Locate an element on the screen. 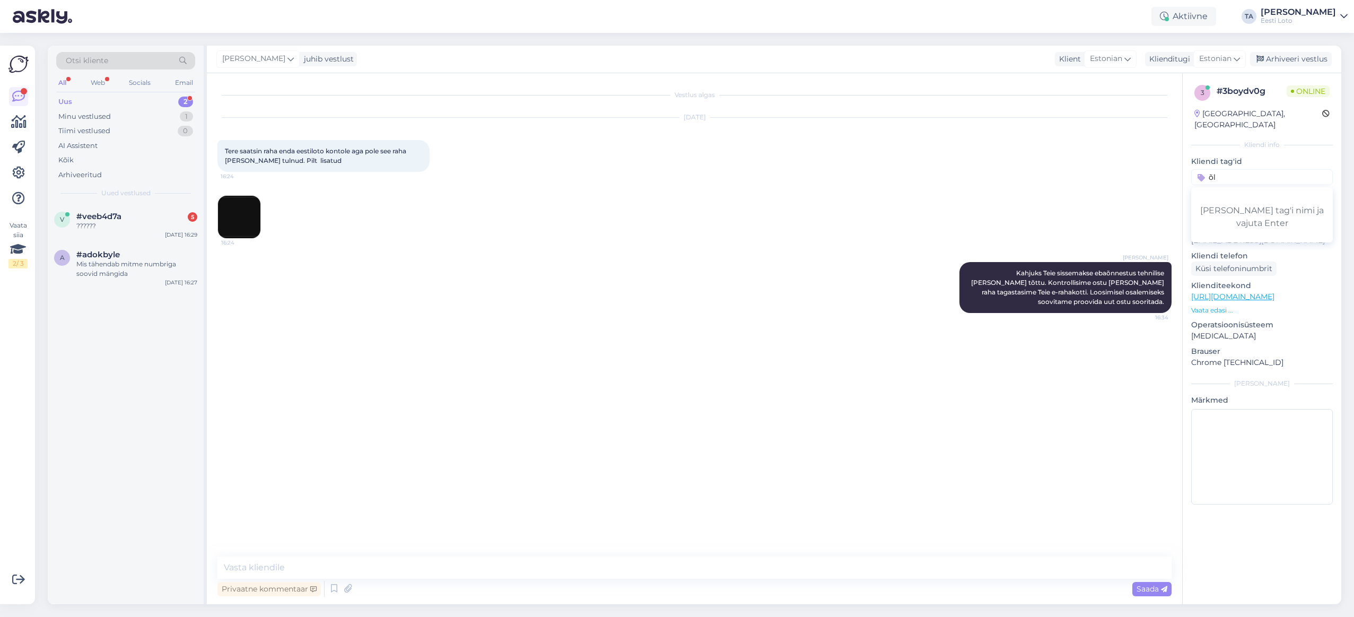 Image resolution: width=1354 pixels, height=617 pixels. div: Klienditugi is located at coordinates (1167, 59).